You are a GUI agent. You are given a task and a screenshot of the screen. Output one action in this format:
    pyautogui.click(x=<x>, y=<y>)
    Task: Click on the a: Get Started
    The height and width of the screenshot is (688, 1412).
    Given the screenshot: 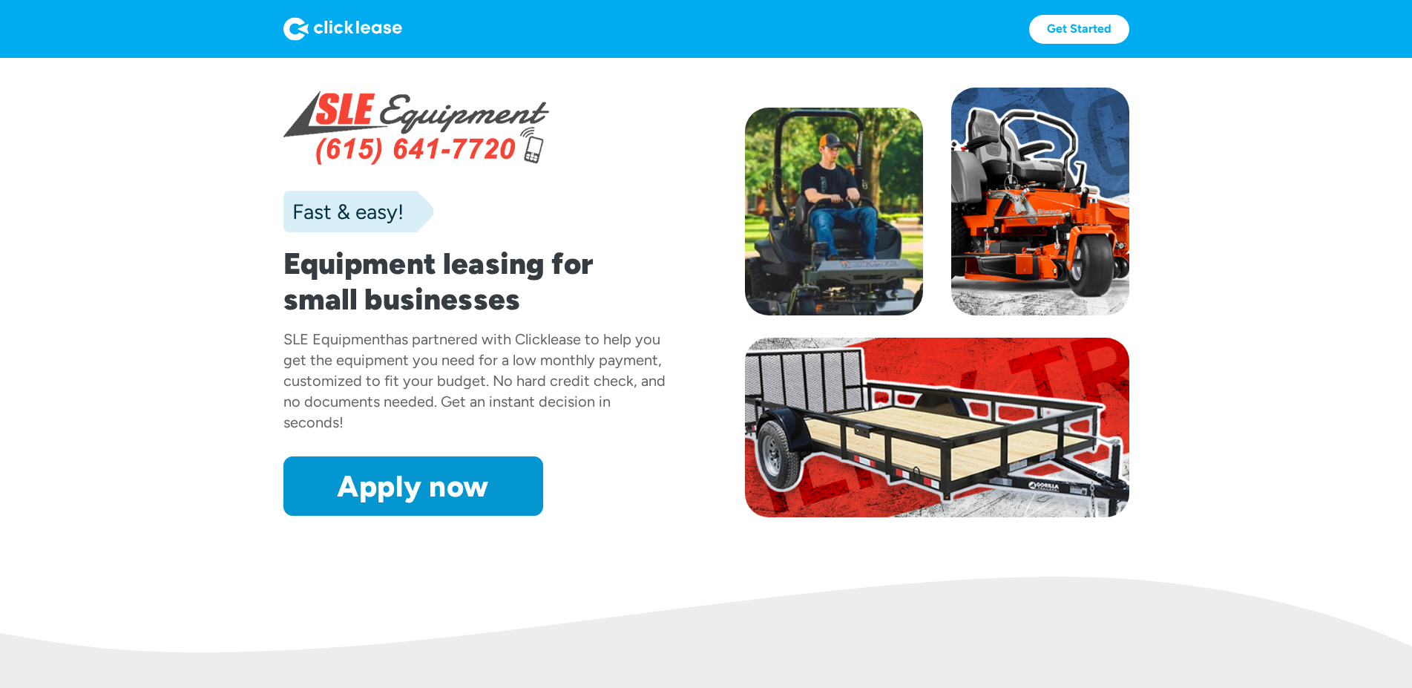 What is the action you would take?
    pyautogui.click(x=1079, y=29)
    